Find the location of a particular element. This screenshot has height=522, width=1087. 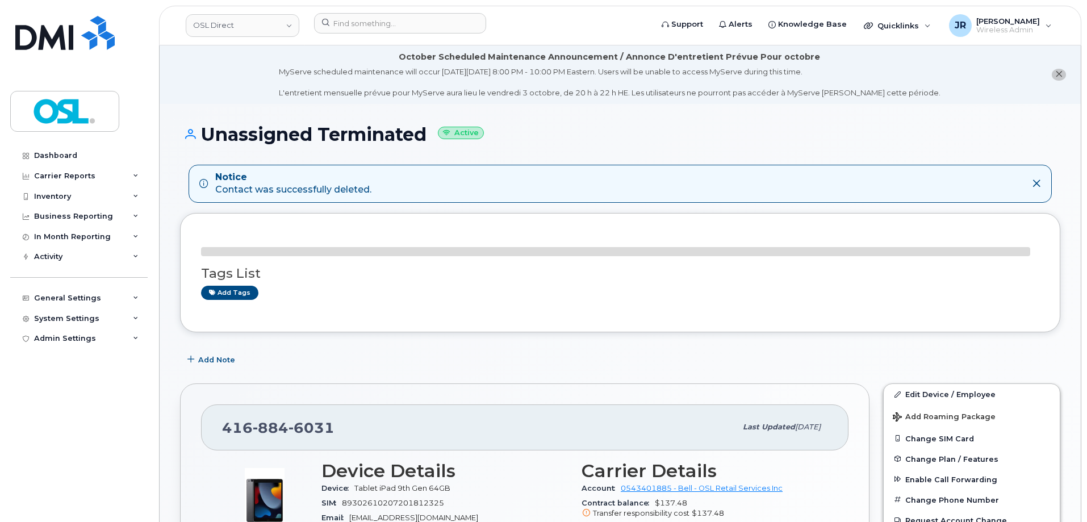

div: Contact was successfully deleted. is located at coordinates (293, 184).